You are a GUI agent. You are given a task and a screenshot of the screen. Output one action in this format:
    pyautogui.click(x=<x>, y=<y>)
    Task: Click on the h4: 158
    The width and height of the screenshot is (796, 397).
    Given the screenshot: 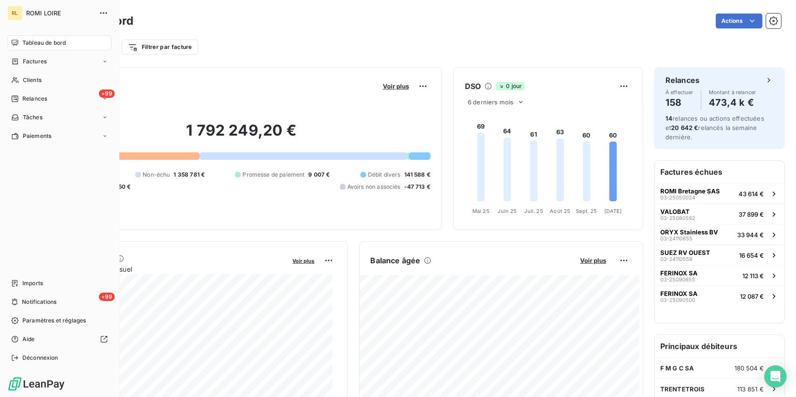 What is the action you would take?
    pyautogui.click(x=679, y=103)
    